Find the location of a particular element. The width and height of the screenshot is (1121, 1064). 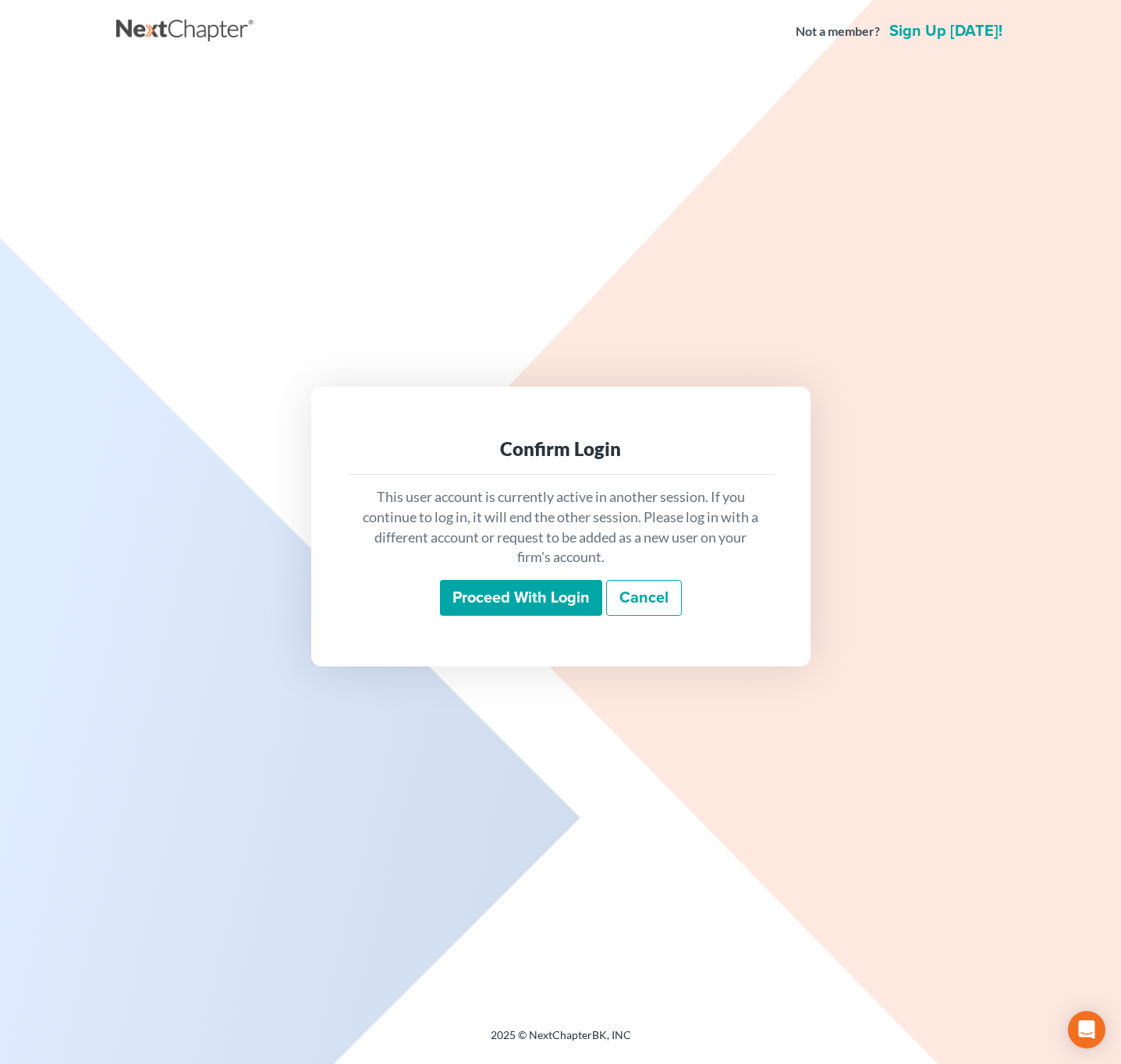

div: 2025 © NextChapterBK, INC is located at coordinates (560, 1042).